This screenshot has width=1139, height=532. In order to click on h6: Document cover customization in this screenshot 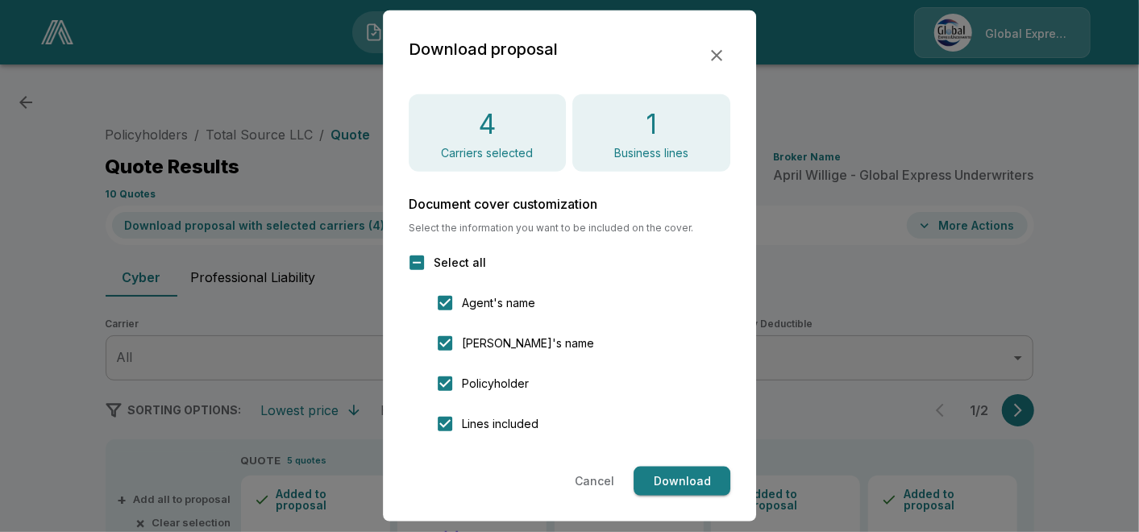, I will do `click(570, 204)`.